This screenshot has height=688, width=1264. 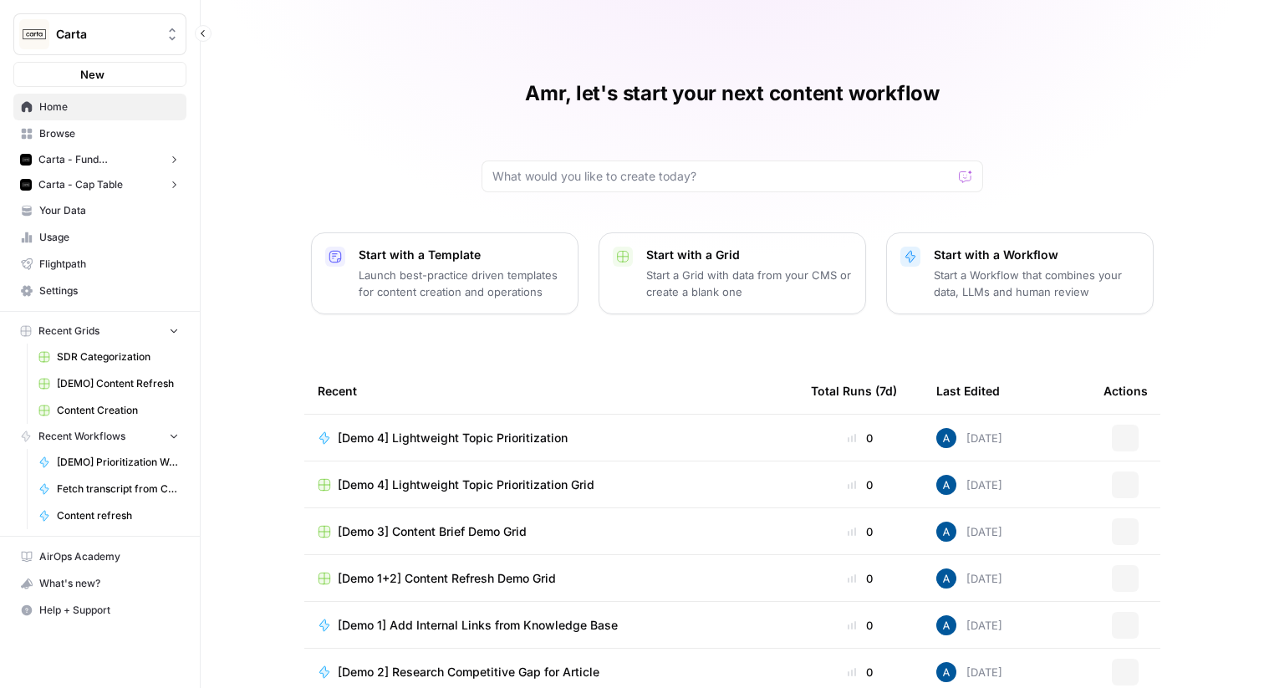 I want to click on span: Flightpath, so click(x=109, y=264).